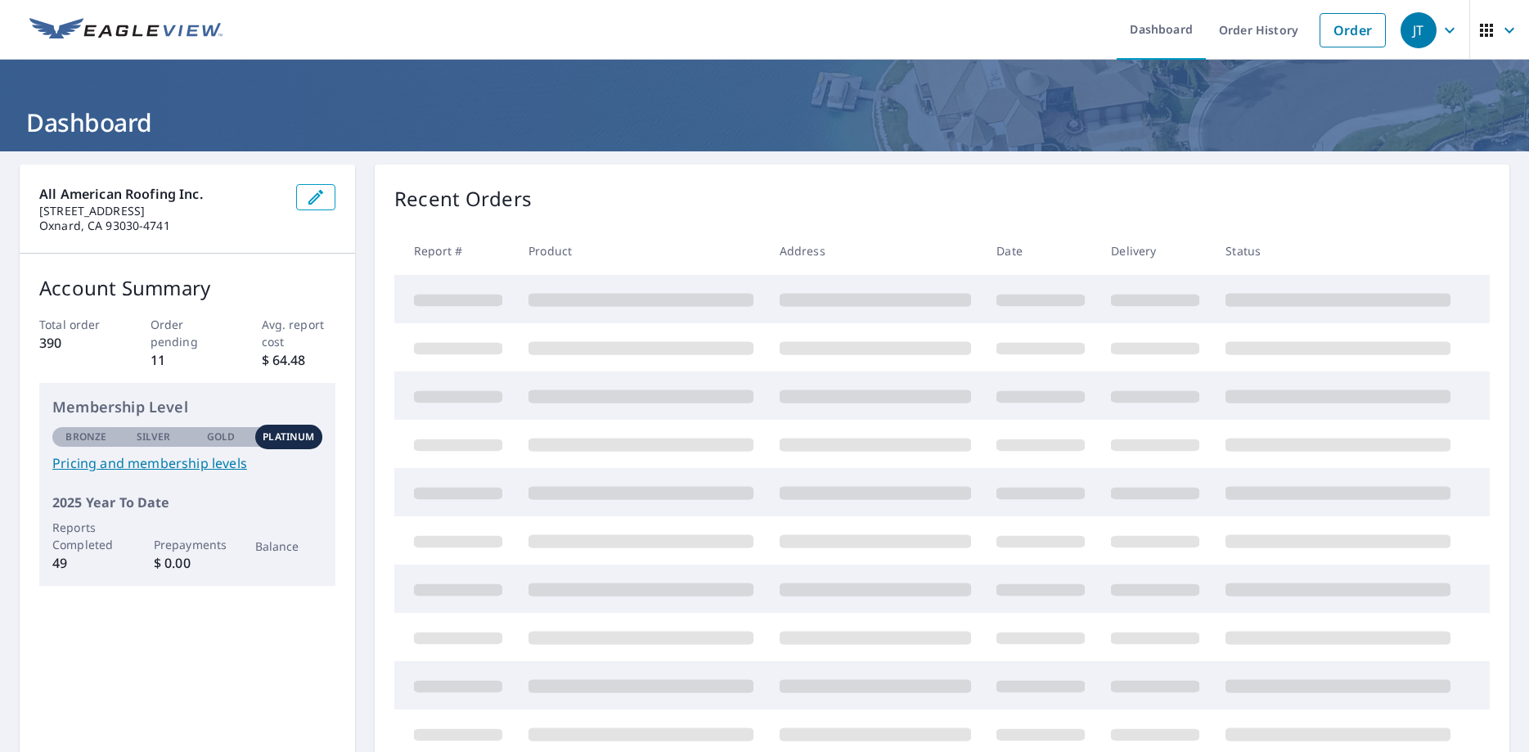 The height and width of the screenshot is (752, 1529). I want to click on th: Product, so click(641, 250).